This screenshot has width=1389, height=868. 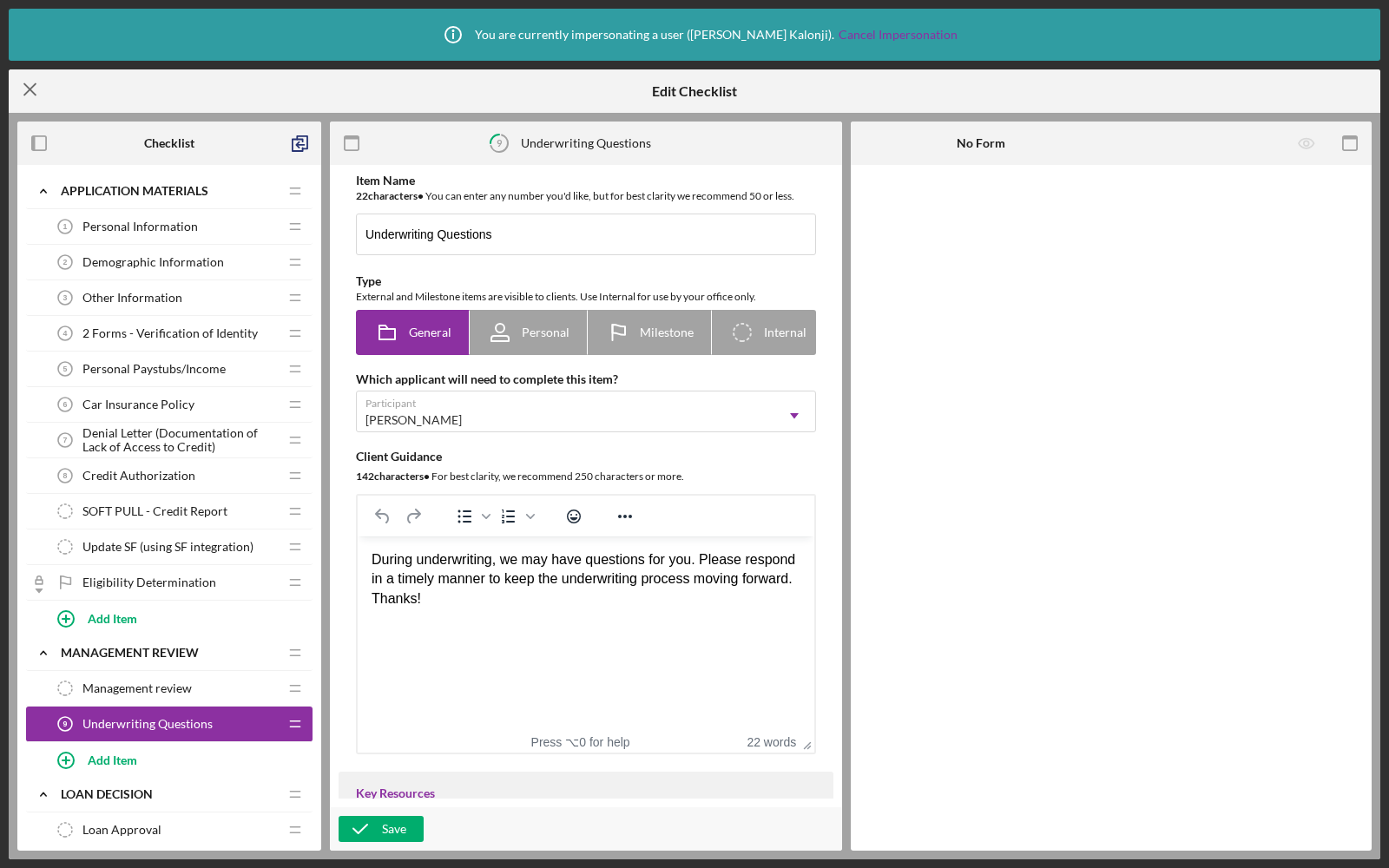 What do you see at coordinates (180, 440) in the screenshot?
I see `span: Denial Letter (Documentation of Lack of Access to Credit)` at bounding box center [180, 440].